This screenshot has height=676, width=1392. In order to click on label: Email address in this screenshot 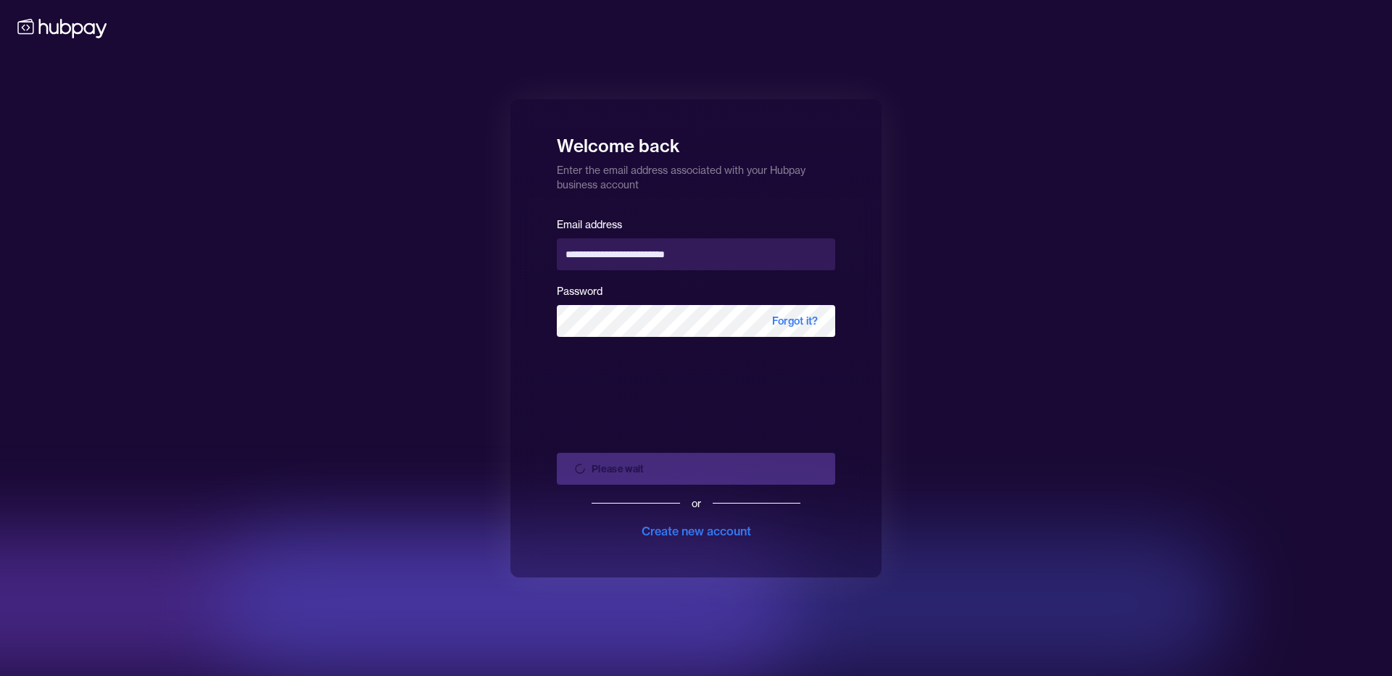, I will do `click(589, 225)`.